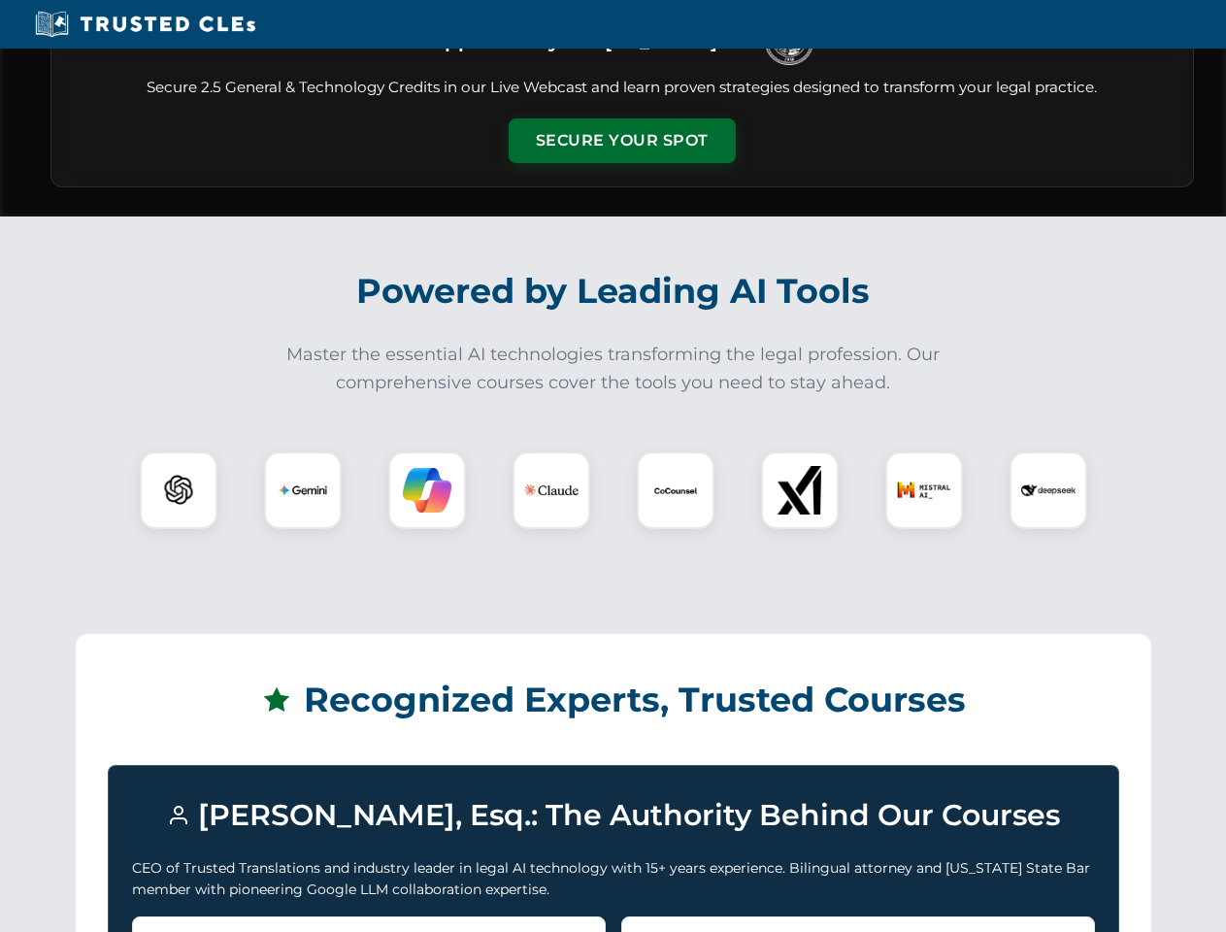 This screenshot has width=1226, height=932. Describe the element at coordinates (1048, 490) in the screenshot. I see `img: DeepSeek Logo` at that location.